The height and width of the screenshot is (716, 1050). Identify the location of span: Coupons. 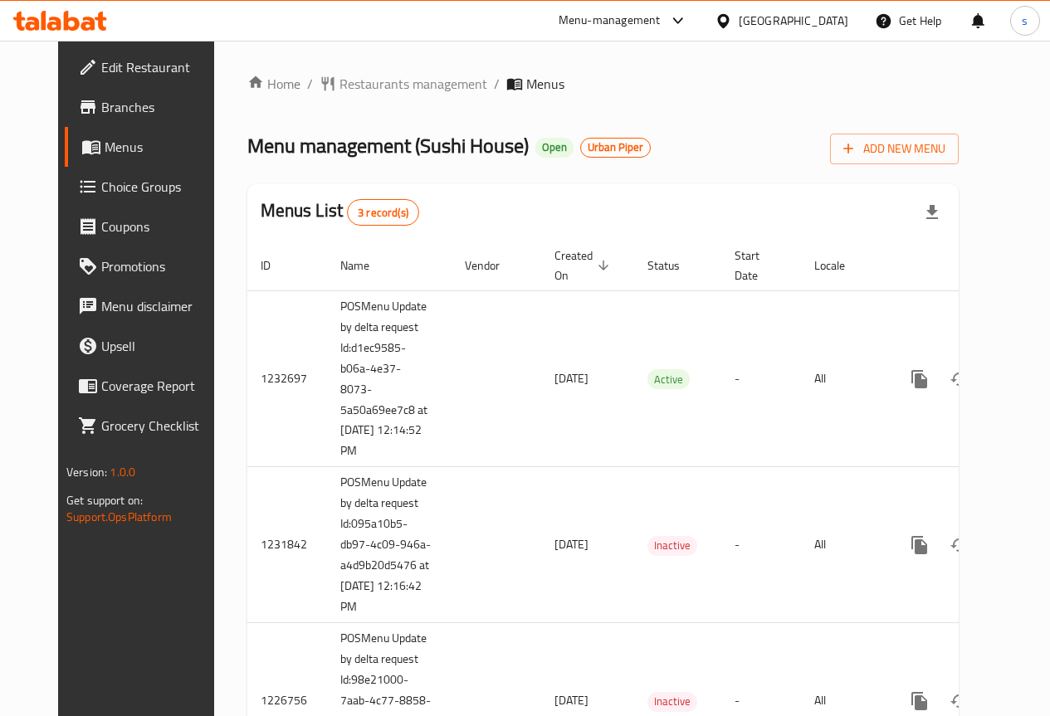
(160, 227).